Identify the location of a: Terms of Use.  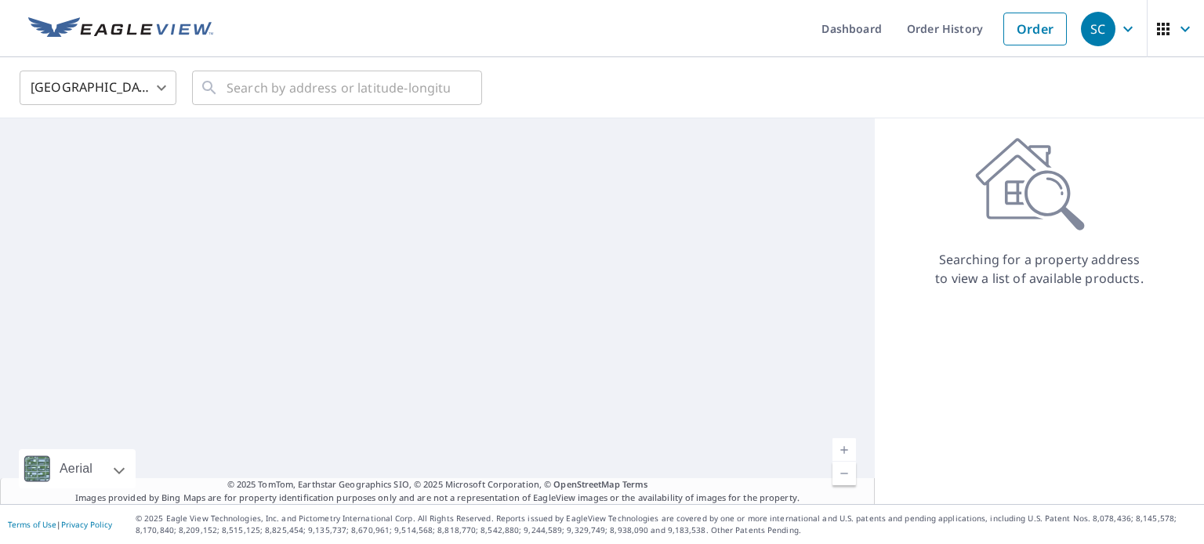
(32, 524).